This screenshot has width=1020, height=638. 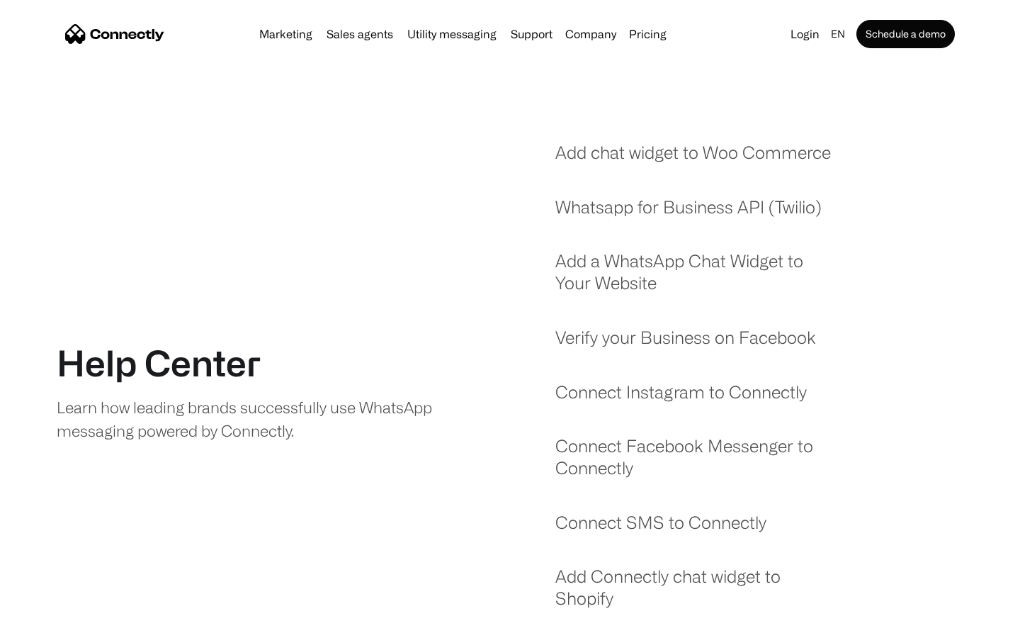 What do you see at coordinates (681, 399) in the screenshot?
I see `a: Connect Instagram to Connectly` at bounding box center [681, 399].